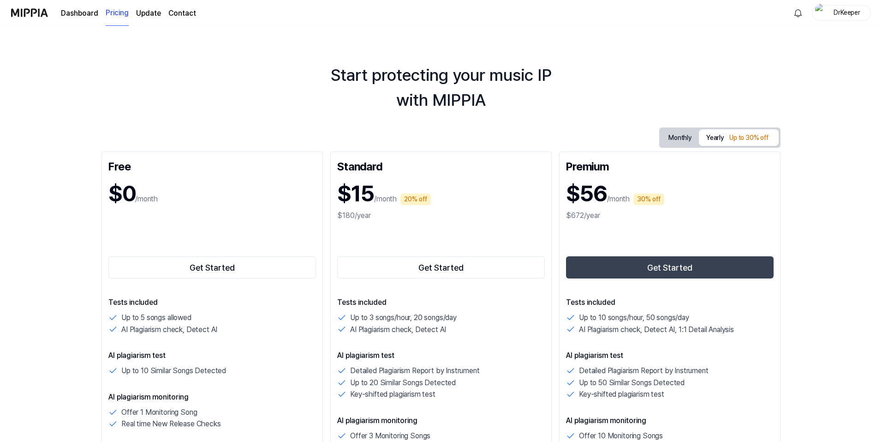  What do you see at coordinates (821, 13) in the screenshot?
I see `img: profile` at bounding box center [821, 13].